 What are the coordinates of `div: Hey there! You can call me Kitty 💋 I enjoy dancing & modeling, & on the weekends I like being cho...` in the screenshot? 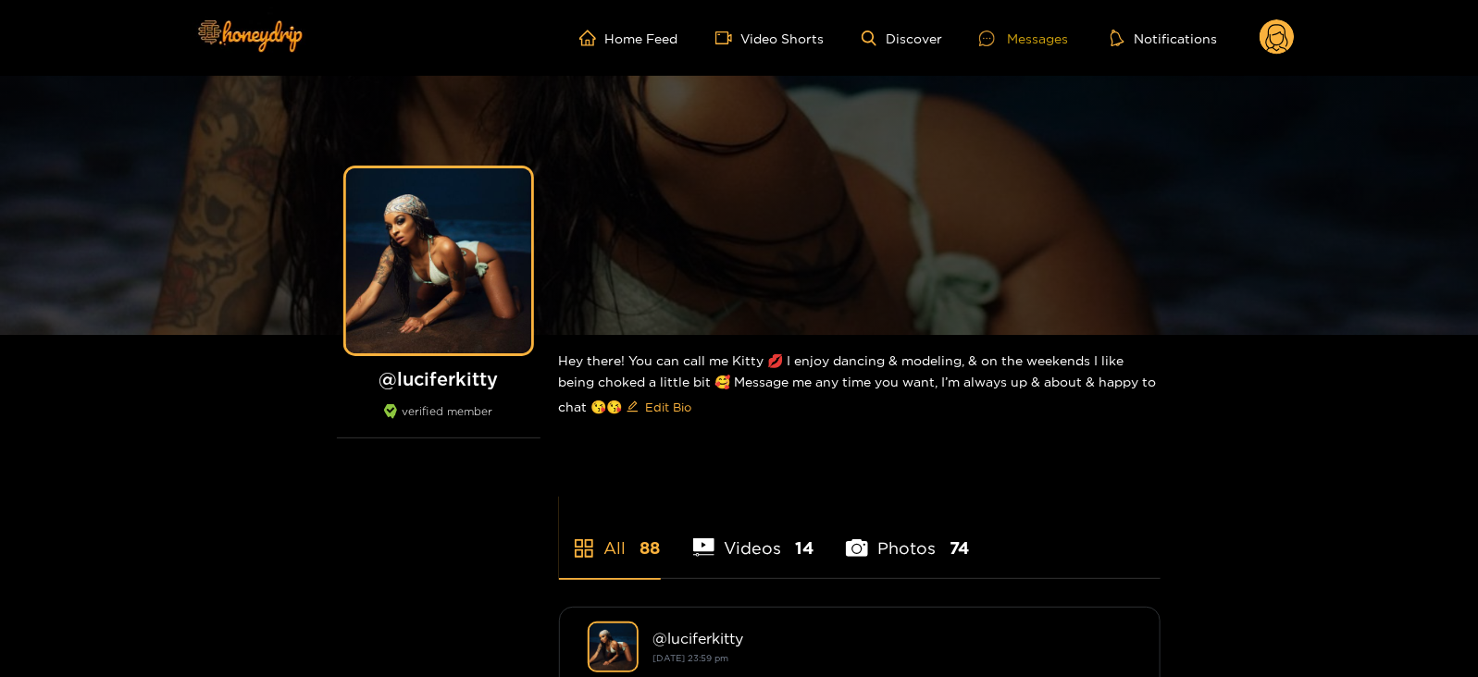 It's located at (860, 386).